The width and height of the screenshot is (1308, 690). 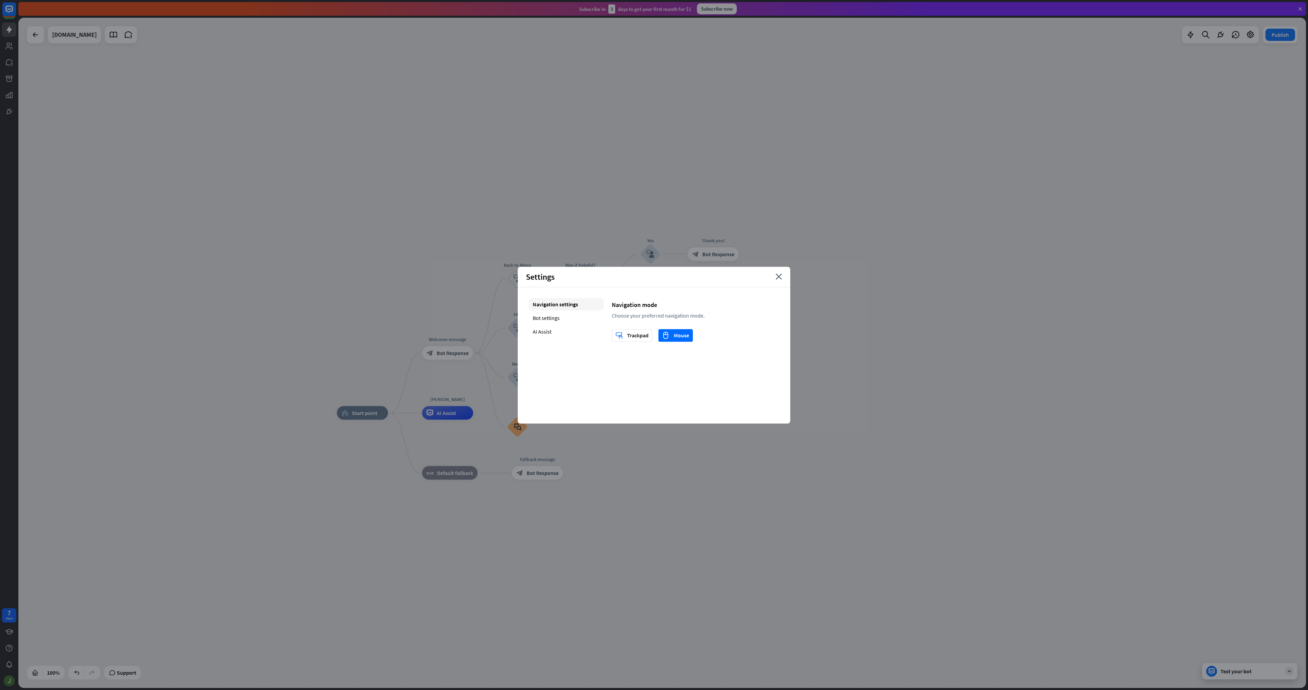 I want to click on button: Publish, so click(x=1280, y=35).